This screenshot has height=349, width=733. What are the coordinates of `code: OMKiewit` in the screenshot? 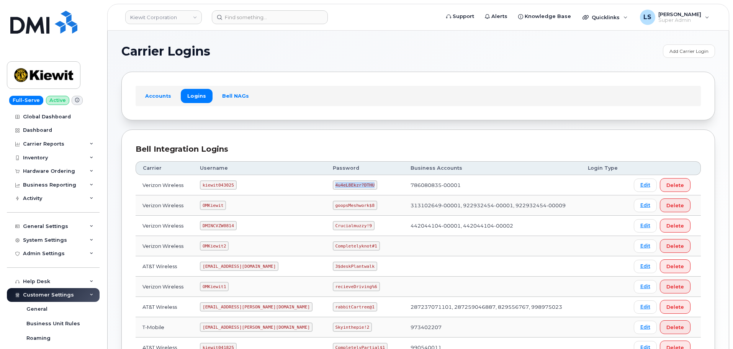 It's located at (213, 205).